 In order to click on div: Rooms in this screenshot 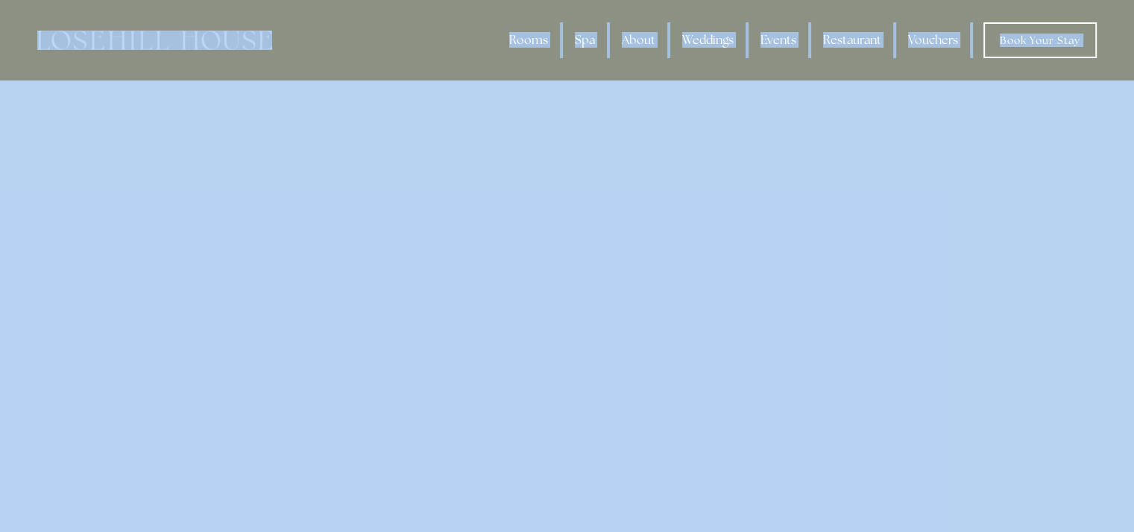, I will do `click(529, 40)`.